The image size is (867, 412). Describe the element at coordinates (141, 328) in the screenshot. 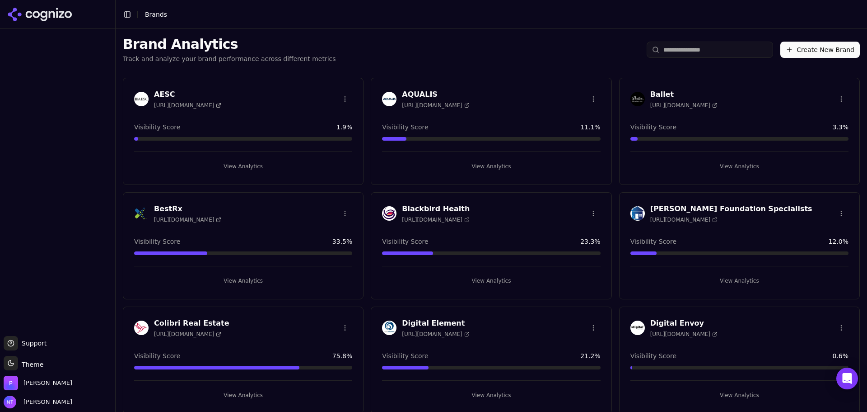

I see `img: Colibri Real Estate` at that location.